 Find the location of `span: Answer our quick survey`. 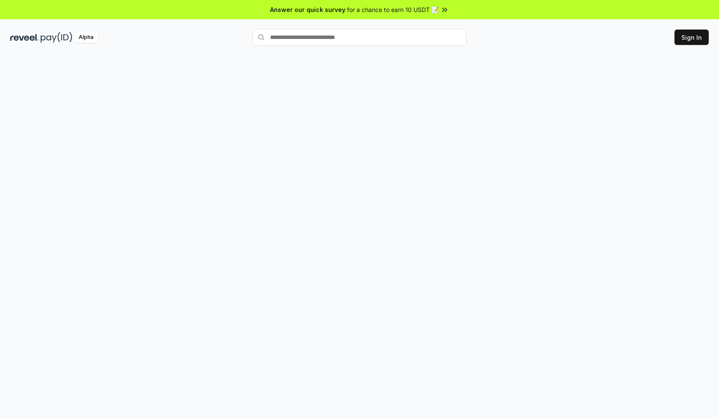

span: Answer our quick survey is located at coordinates (308, 9).